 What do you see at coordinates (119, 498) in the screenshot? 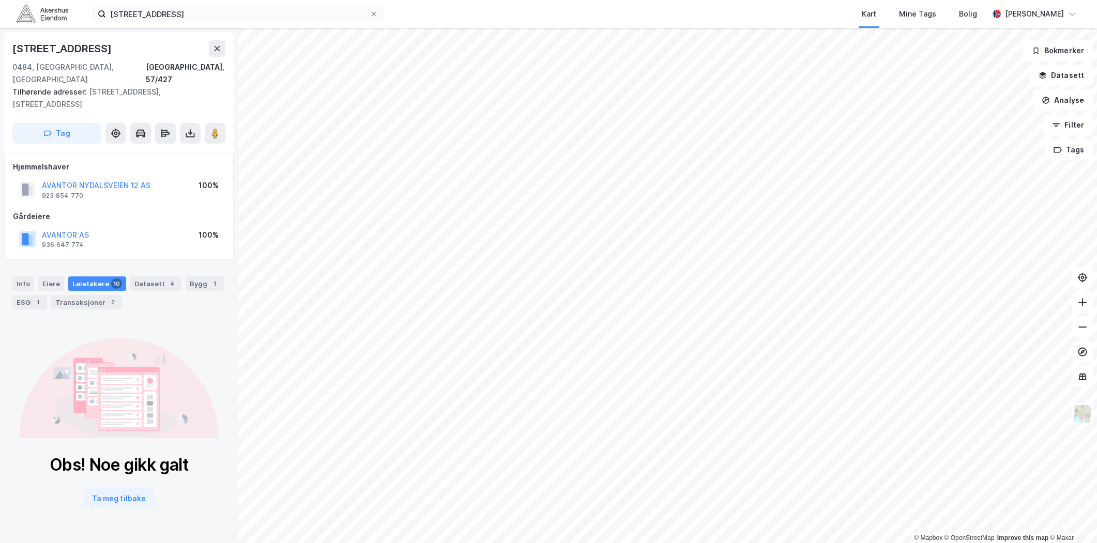
I see `button: Ta meg tilbake` at bounding box center [119, 498].